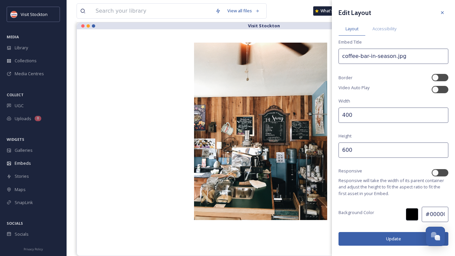  I want to click on span: Layout, so click(352, 29).